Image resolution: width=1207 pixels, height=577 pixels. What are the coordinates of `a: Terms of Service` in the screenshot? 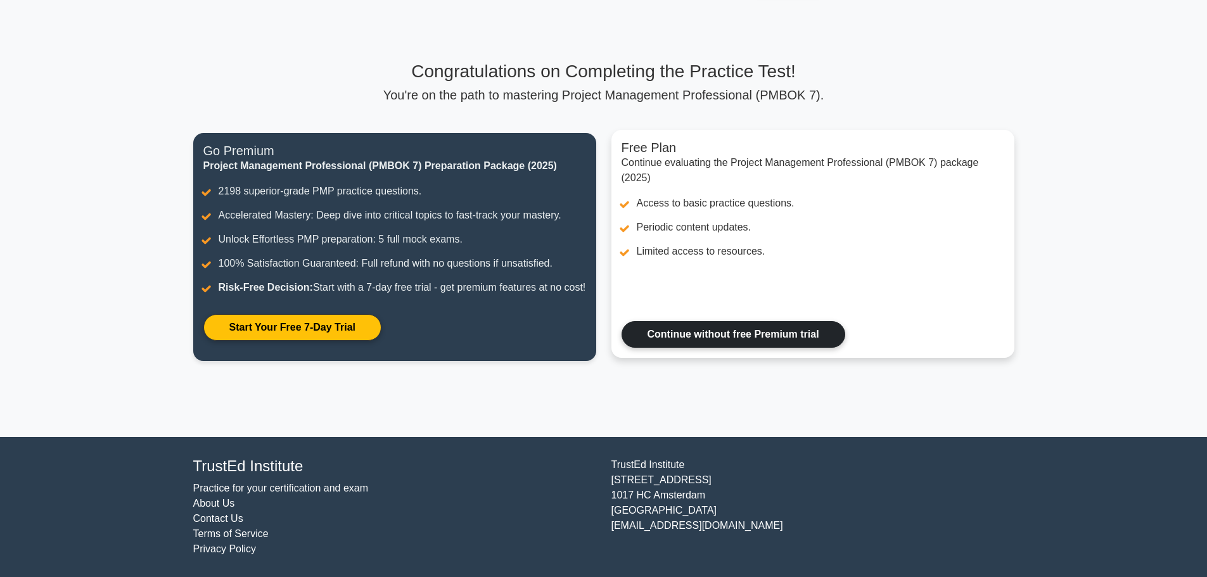 It's located at (231, 533).